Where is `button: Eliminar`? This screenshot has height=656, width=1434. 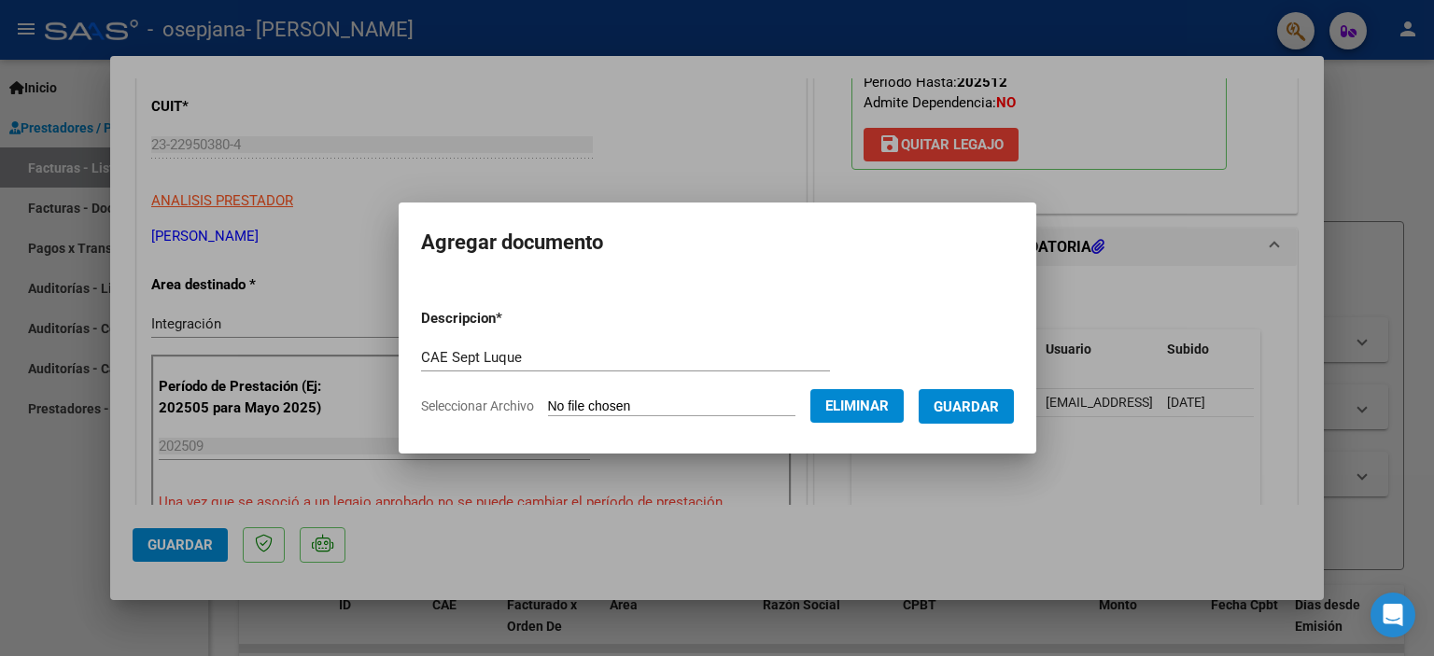
button: Eliminar is located at coordinates (857, 406).